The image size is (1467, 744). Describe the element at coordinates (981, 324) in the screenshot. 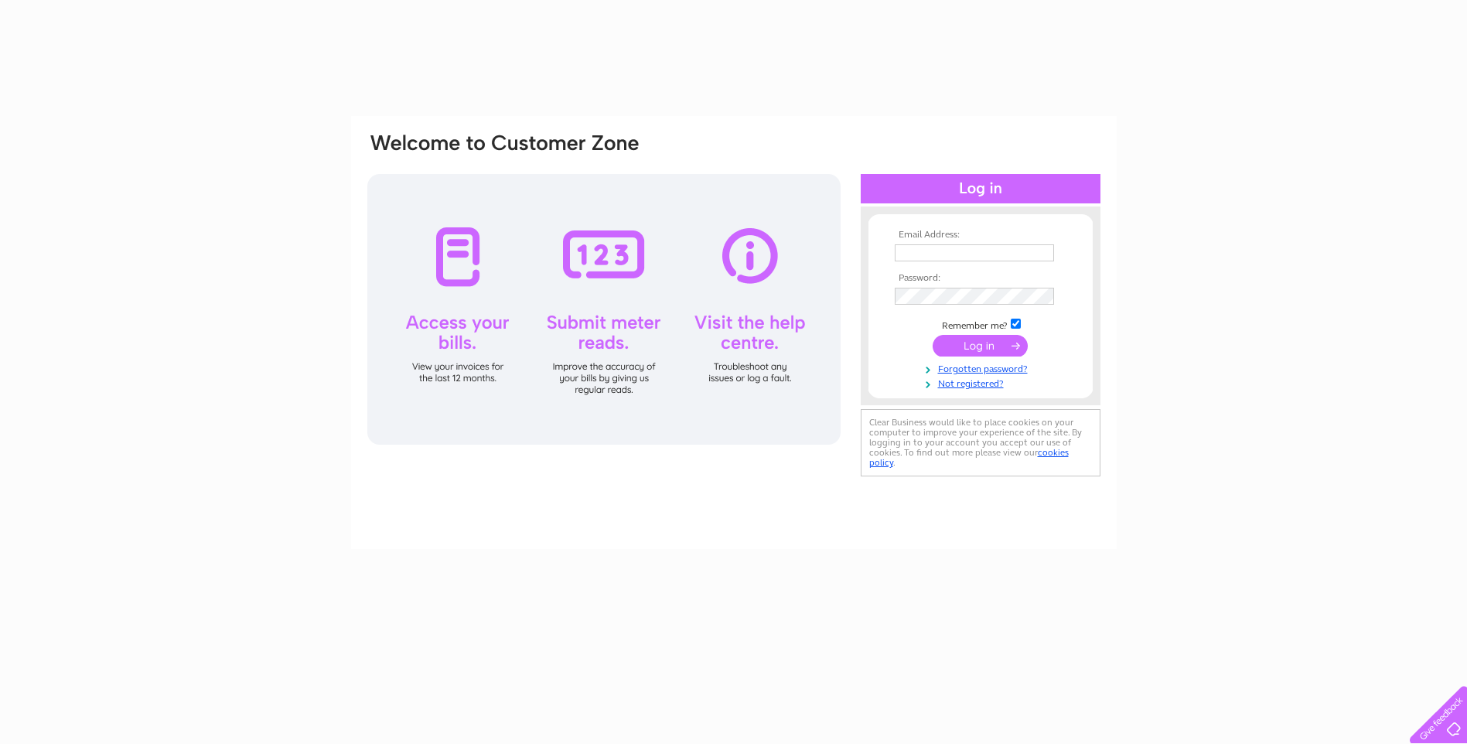

I see `td: Remember me?` at that location.